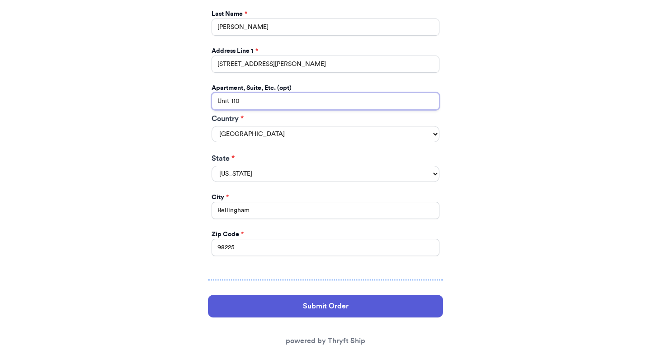 Image resolution: width=651 pixels, height=359 pixels. I want to click on label: Address Line 1, so click(234, 51).